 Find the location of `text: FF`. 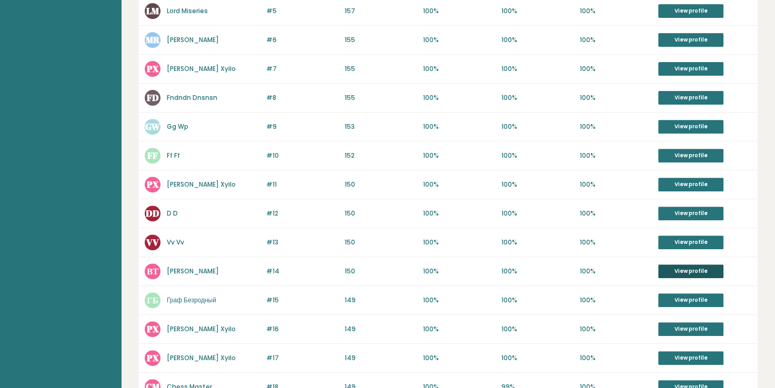

text: FF is located at coordinates (153, 155).